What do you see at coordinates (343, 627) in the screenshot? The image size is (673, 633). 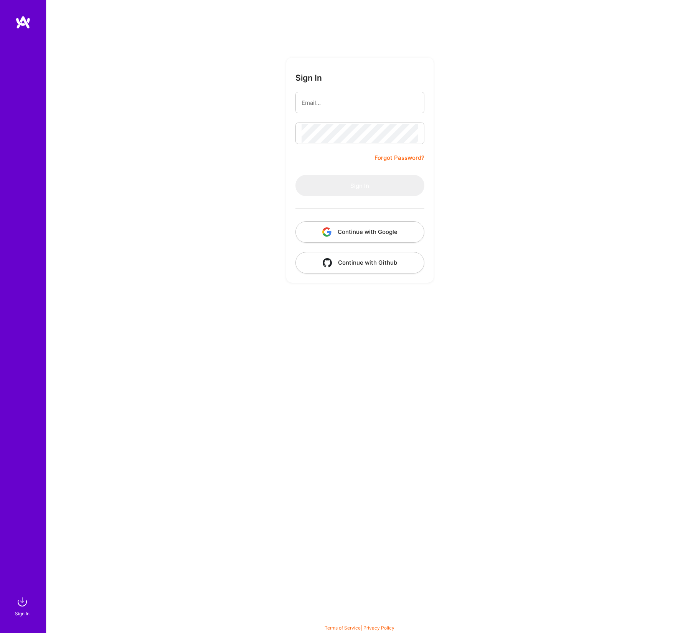 I see `a: Terms of Service` at bounding box center [343, 627].